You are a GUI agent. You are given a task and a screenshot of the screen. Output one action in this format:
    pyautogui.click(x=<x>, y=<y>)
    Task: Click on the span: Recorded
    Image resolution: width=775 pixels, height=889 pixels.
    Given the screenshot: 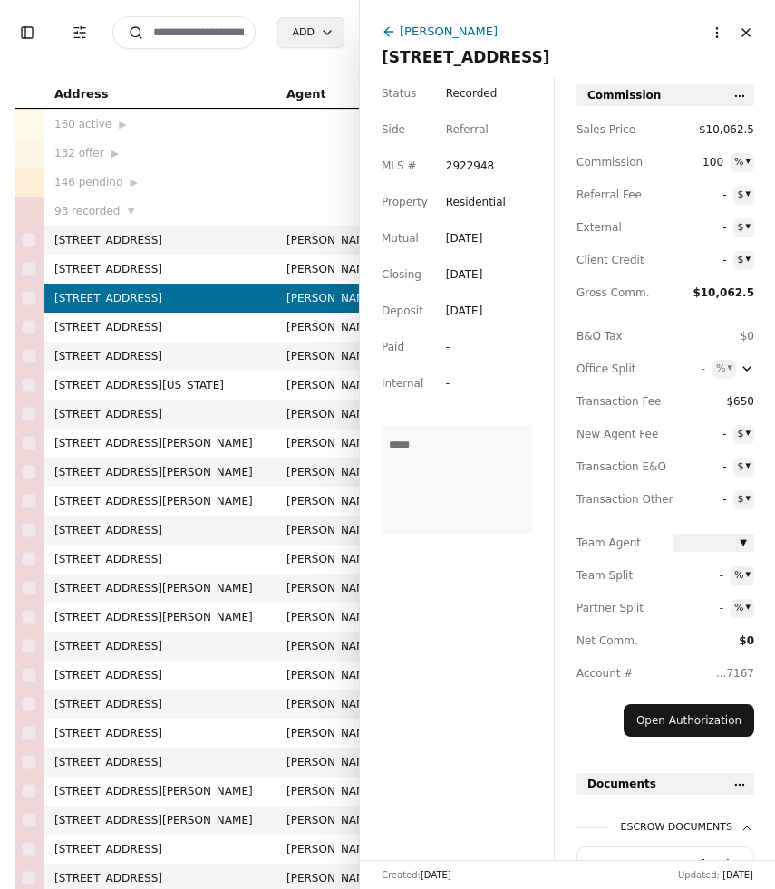 What is the action you would take?
    pyautogui.click(x=471, y=93)
    